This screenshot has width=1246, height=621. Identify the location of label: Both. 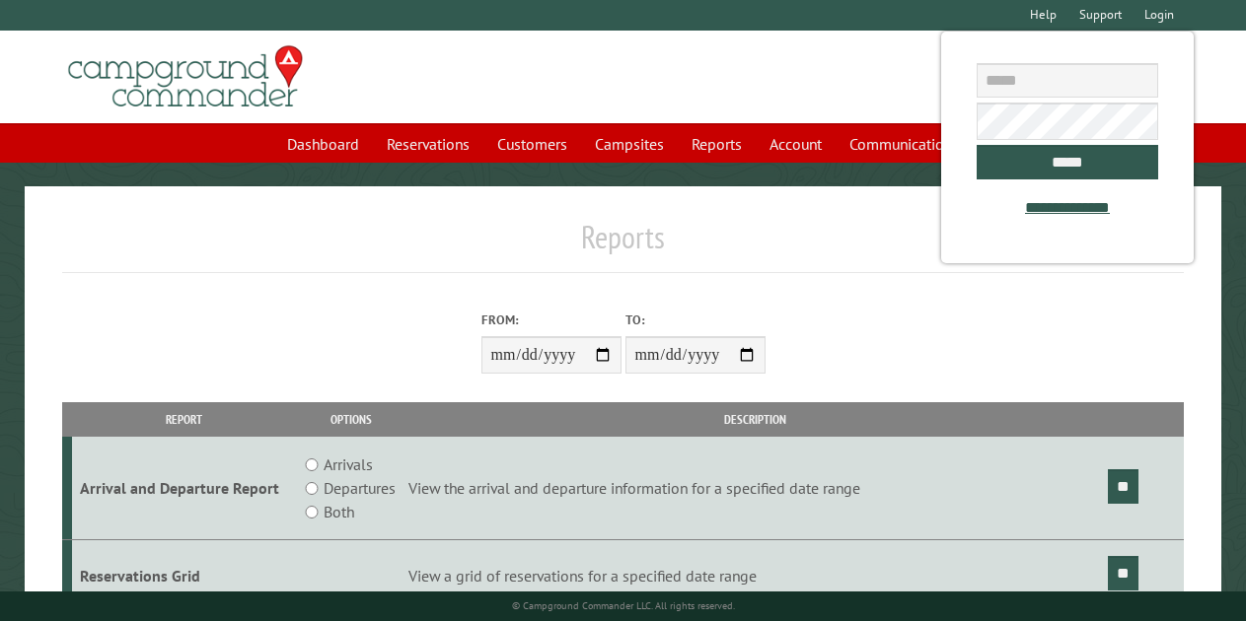
(338, 512).